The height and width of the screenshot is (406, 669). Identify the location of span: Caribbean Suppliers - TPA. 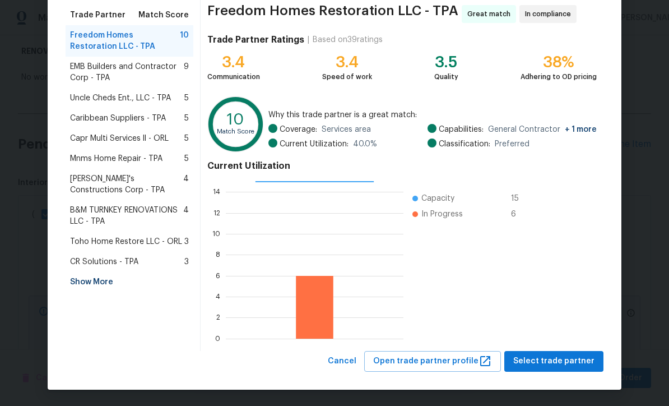
(118, 118).